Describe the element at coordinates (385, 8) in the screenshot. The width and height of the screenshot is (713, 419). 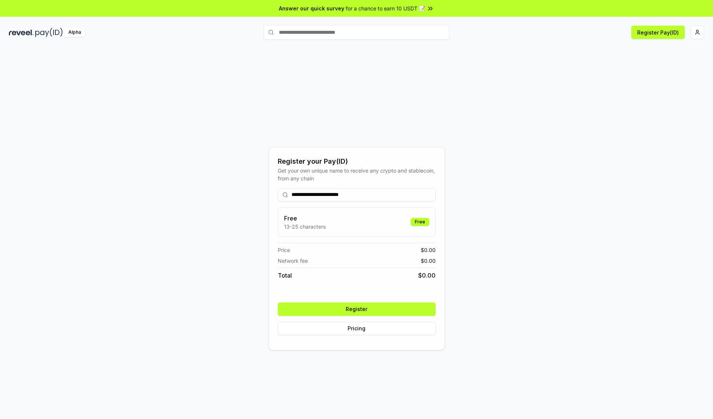
I see `span: for a chance to earn 10 USDT 📝` at that location.